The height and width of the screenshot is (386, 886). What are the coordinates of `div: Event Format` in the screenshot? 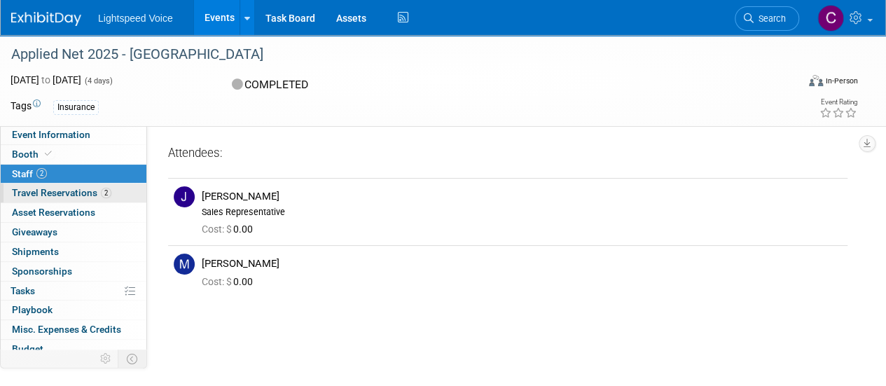 It's located at (795, 83).